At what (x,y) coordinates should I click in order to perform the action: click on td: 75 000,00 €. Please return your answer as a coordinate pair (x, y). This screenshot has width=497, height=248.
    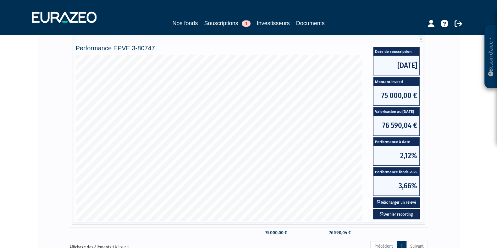
    Looking at the image, I should click on (275, 233).